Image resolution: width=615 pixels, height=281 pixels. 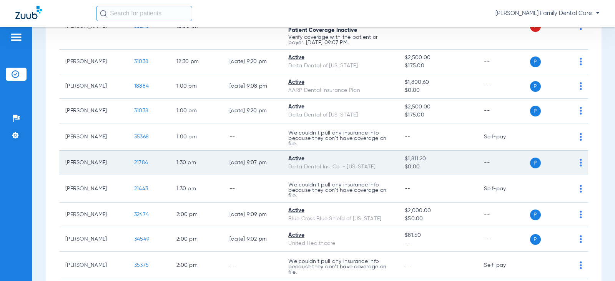 I want to click on span: 35368, so click(x=141, y=137).